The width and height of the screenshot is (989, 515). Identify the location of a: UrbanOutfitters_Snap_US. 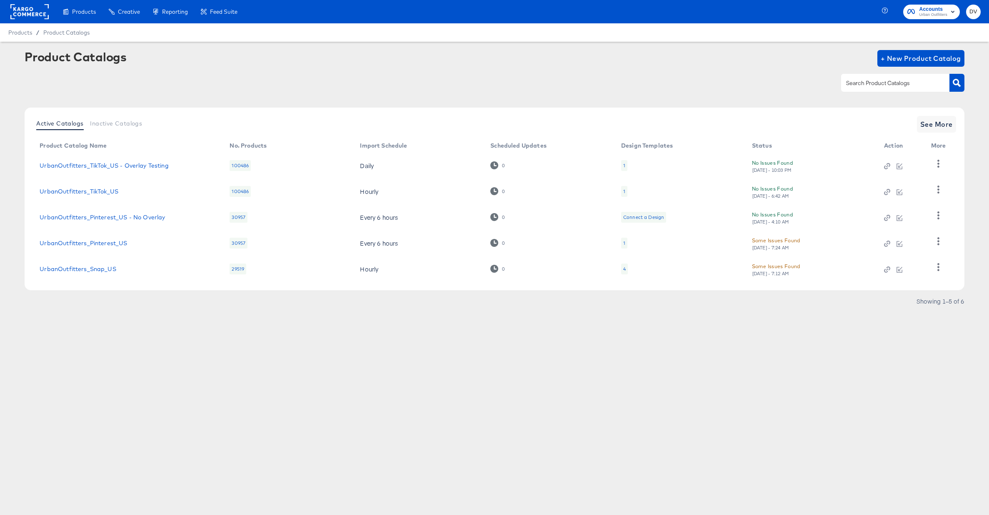
(78, 269).